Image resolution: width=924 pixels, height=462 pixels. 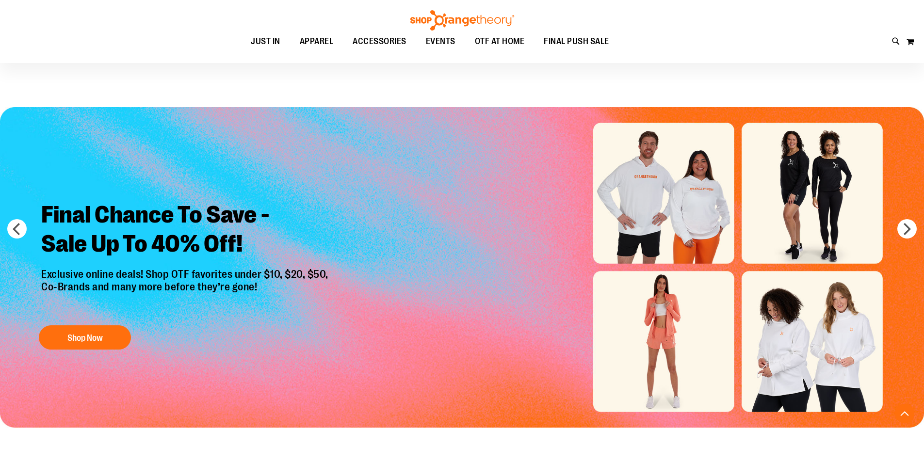 What do you see at coordinates (17, 229) in the screenshot?
I see `button: prev` at bounding box center [17, 229].